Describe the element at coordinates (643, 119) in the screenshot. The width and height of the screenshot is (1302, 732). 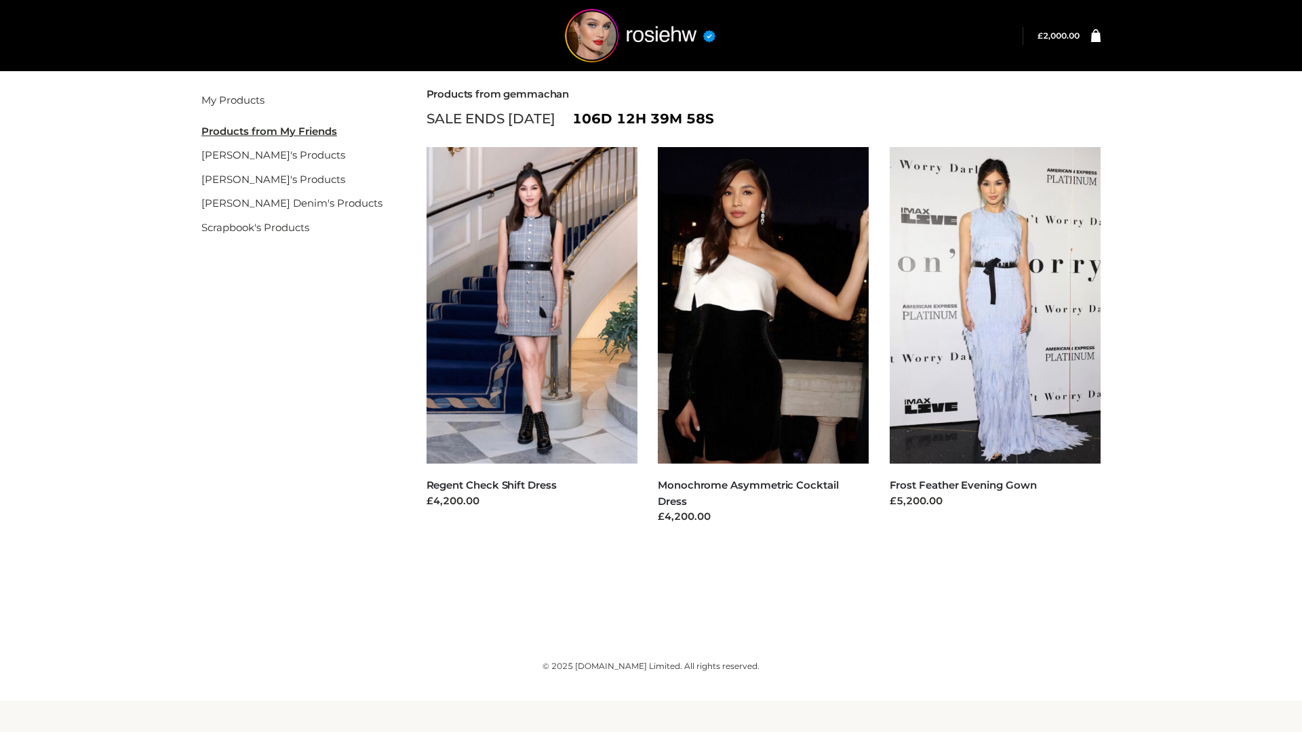
I see `span: 106d 12h 39m 58s` at that location.